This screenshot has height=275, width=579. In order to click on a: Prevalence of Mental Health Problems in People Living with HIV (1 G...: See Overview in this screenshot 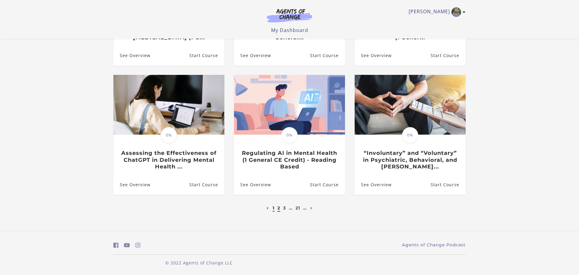, I will do `click(132, 55)`.